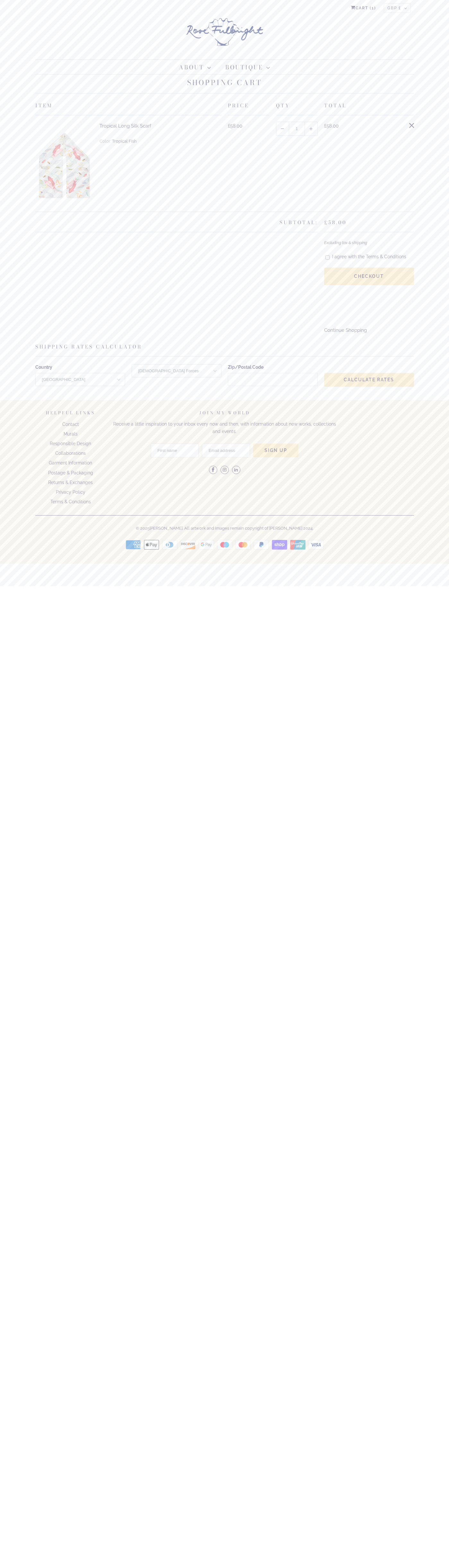 The image size is (449, 1561). Describe the element at coordinates (70, 463) in the screenshot. I see `a: Garment Information` at that location.